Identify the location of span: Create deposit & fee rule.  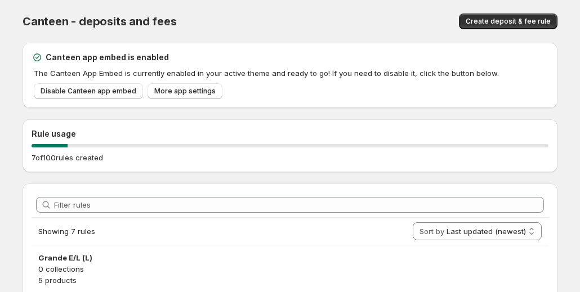
(508, 21).